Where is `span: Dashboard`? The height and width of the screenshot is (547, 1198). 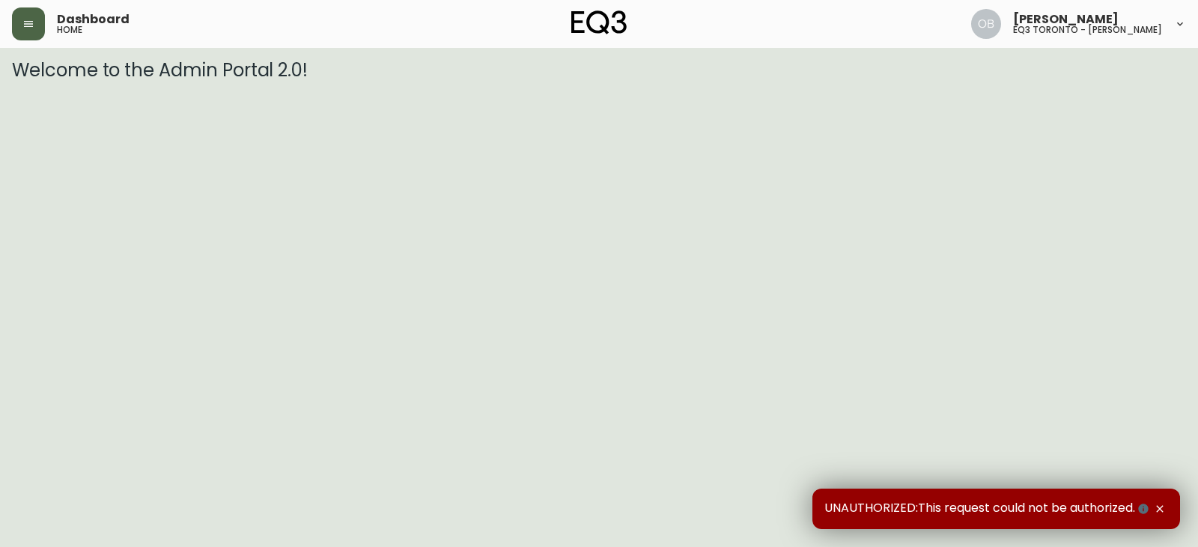 span: Dashboard is located at coordinates (93, 19).